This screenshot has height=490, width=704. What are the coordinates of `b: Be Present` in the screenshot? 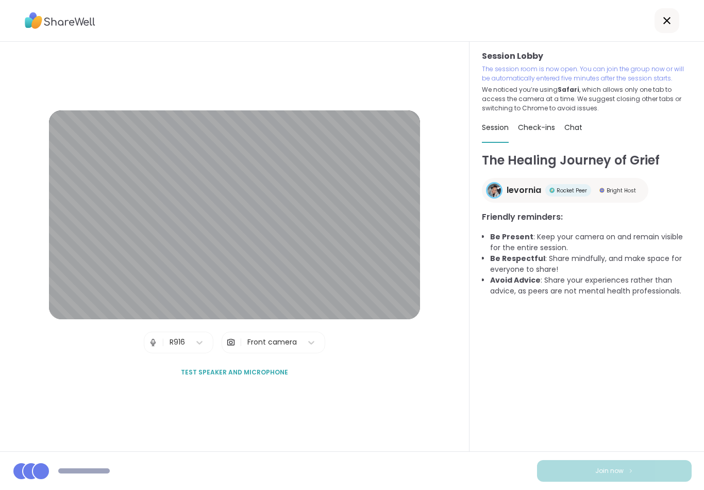 It's located at (512, 237).